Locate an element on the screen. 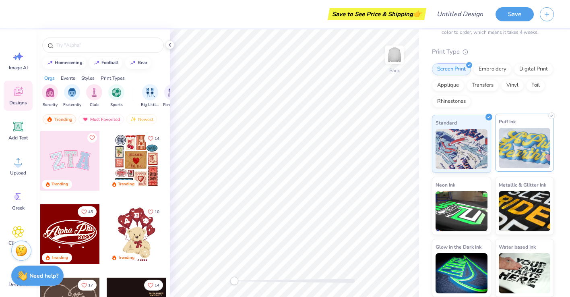  span: Upload is located at coordinates (18, 173).